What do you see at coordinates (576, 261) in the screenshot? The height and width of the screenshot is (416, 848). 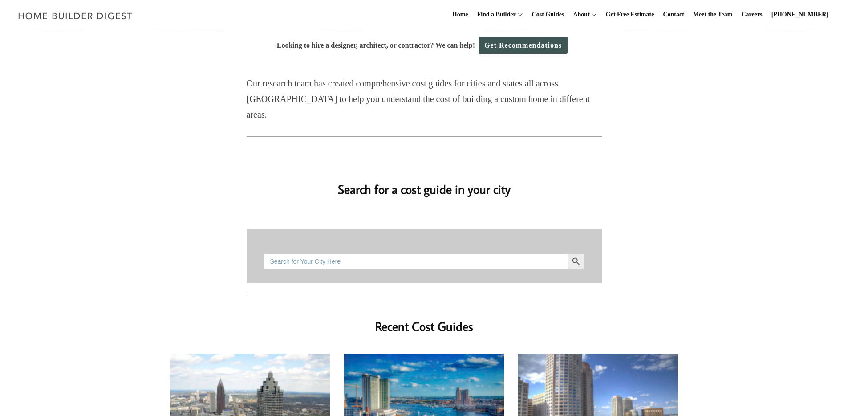 I see `svg: Search` at bounding box center [576, 261].